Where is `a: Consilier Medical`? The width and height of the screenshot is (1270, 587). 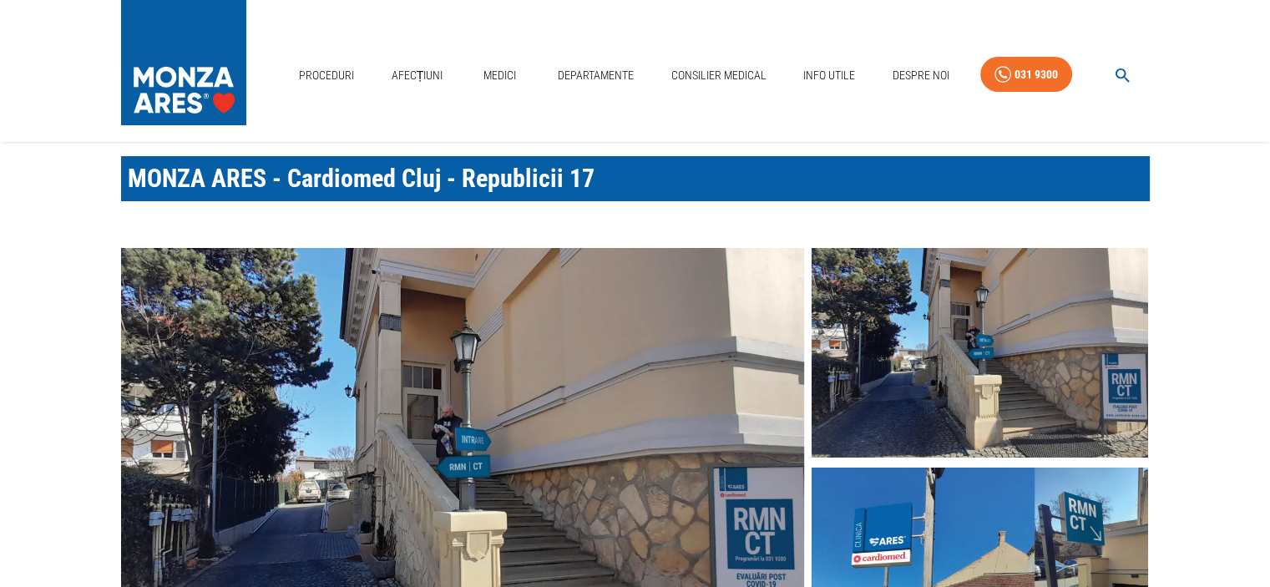
a: Consilier Medical is located at coordinates (718, 75).